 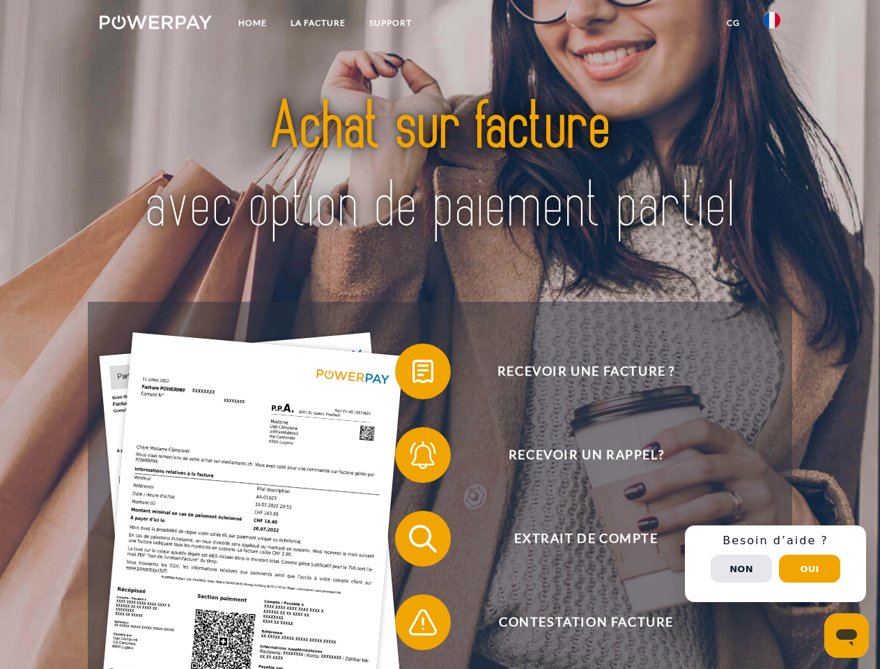 I want to click on img: qb_bill.svg, so click(x=423, y=371).